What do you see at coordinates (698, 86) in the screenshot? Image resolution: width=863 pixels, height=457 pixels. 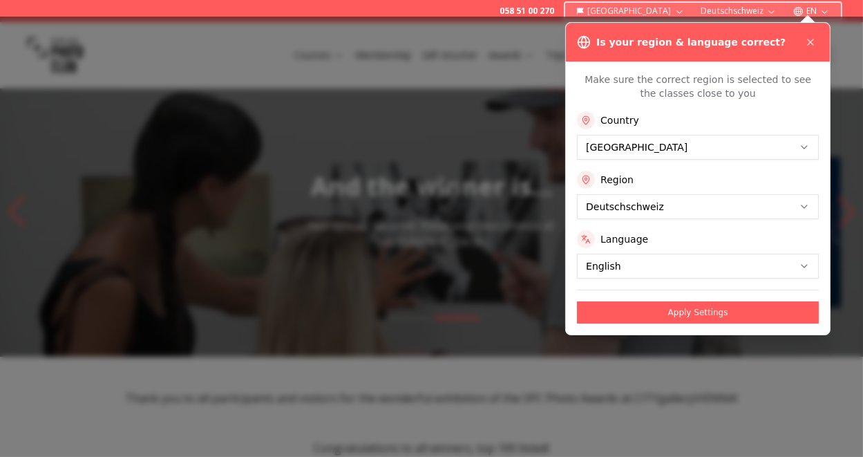 I see `p: Make sure the correct region is selected to see the classes close to you` at bounding box center [698, 86].